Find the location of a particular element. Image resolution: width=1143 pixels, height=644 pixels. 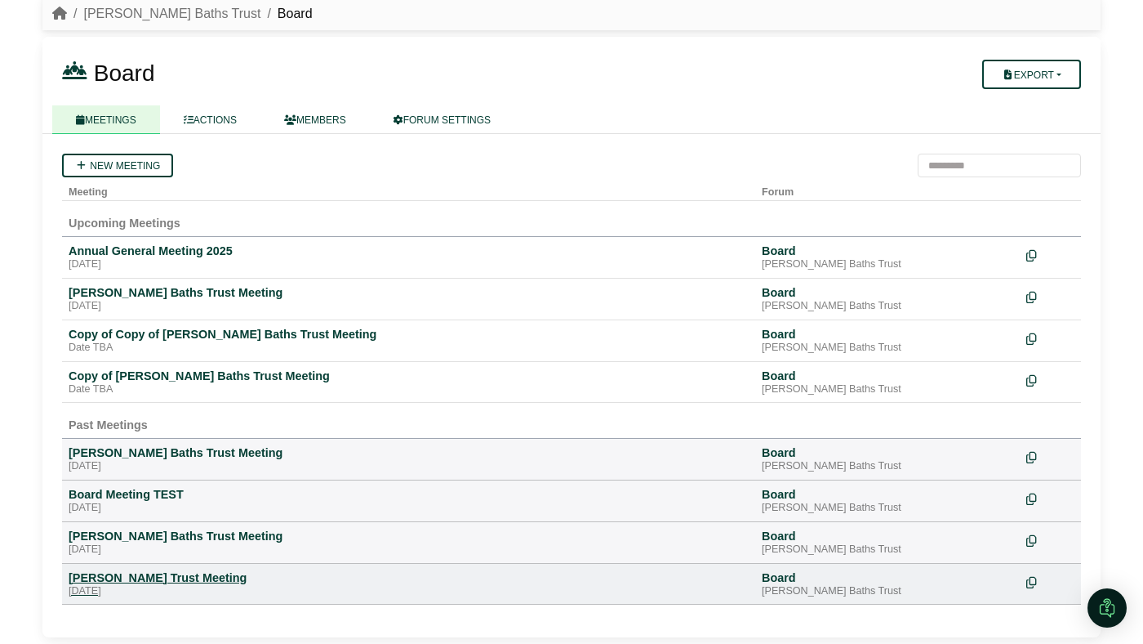

th: Meeting is located at coordinates (408, 189).